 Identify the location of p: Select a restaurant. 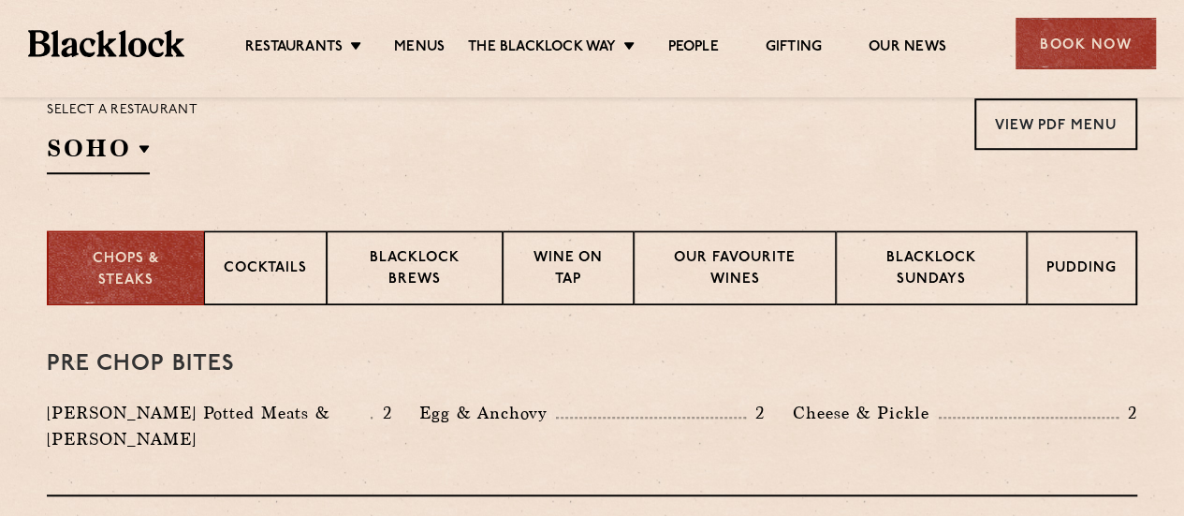
(122, 110).